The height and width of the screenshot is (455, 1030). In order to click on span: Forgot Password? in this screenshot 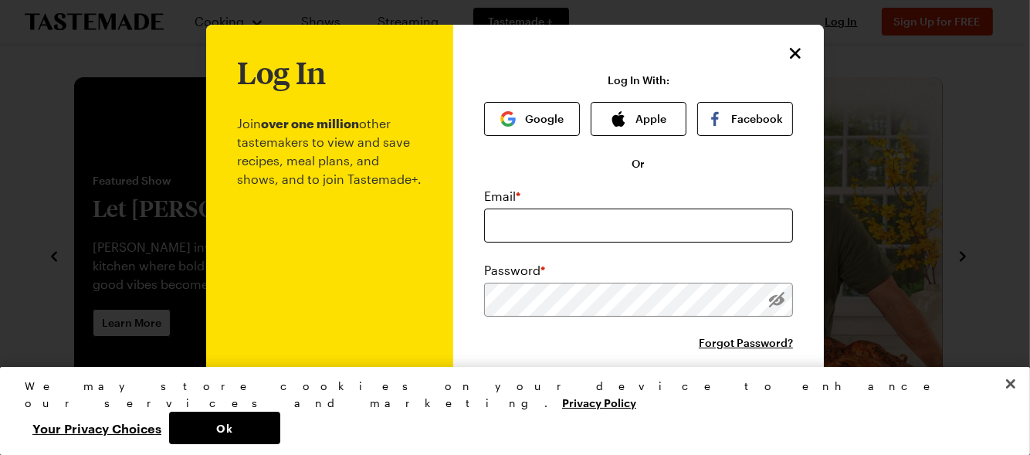, I will do `click(746, 343)`.